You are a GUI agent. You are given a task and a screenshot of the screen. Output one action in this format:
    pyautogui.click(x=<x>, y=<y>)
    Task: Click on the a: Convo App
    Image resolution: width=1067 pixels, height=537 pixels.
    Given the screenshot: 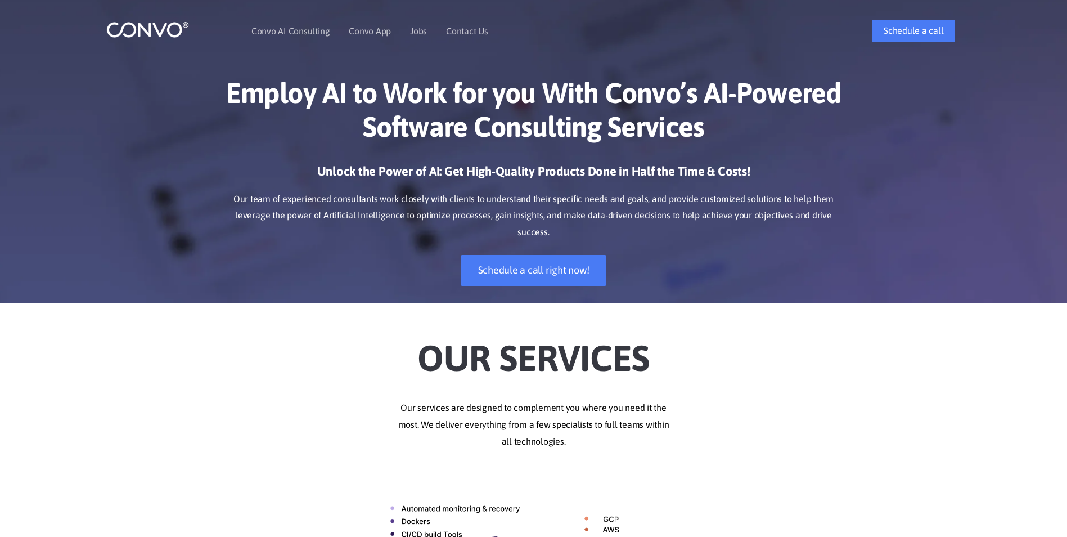 What is the action you would take?
    pyautogui.click(x=370, y=31)
    